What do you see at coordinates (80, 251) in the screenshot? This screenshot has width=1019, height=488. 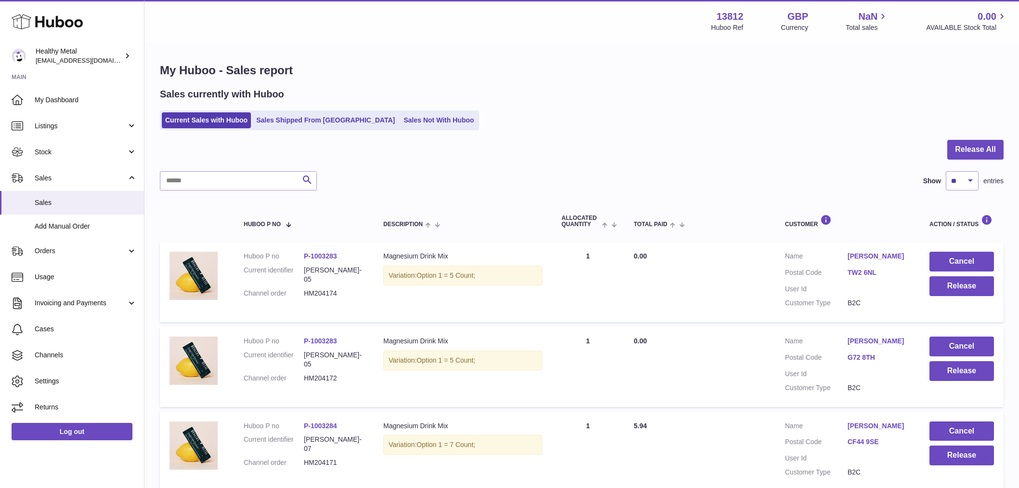 I see `span: Orders` at bounding box center [80, 251].